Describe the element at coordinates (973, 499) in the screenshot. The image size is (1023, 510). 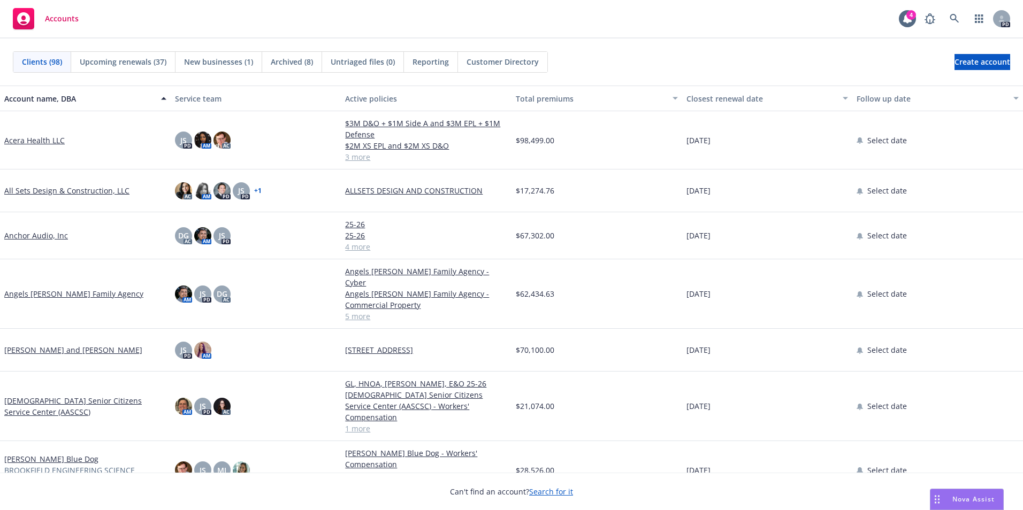
I see `span: Nova Assist` at that location.